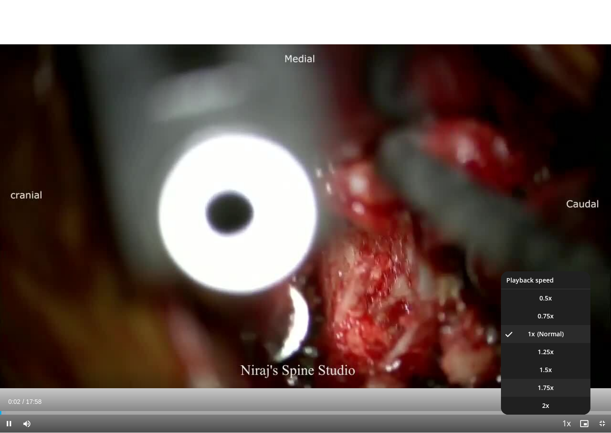 The width and height of the screenshot is (611, 433). Describe the element at coordinates (546, 352) in the screenshot. I see `span: 1.25x` at that location.